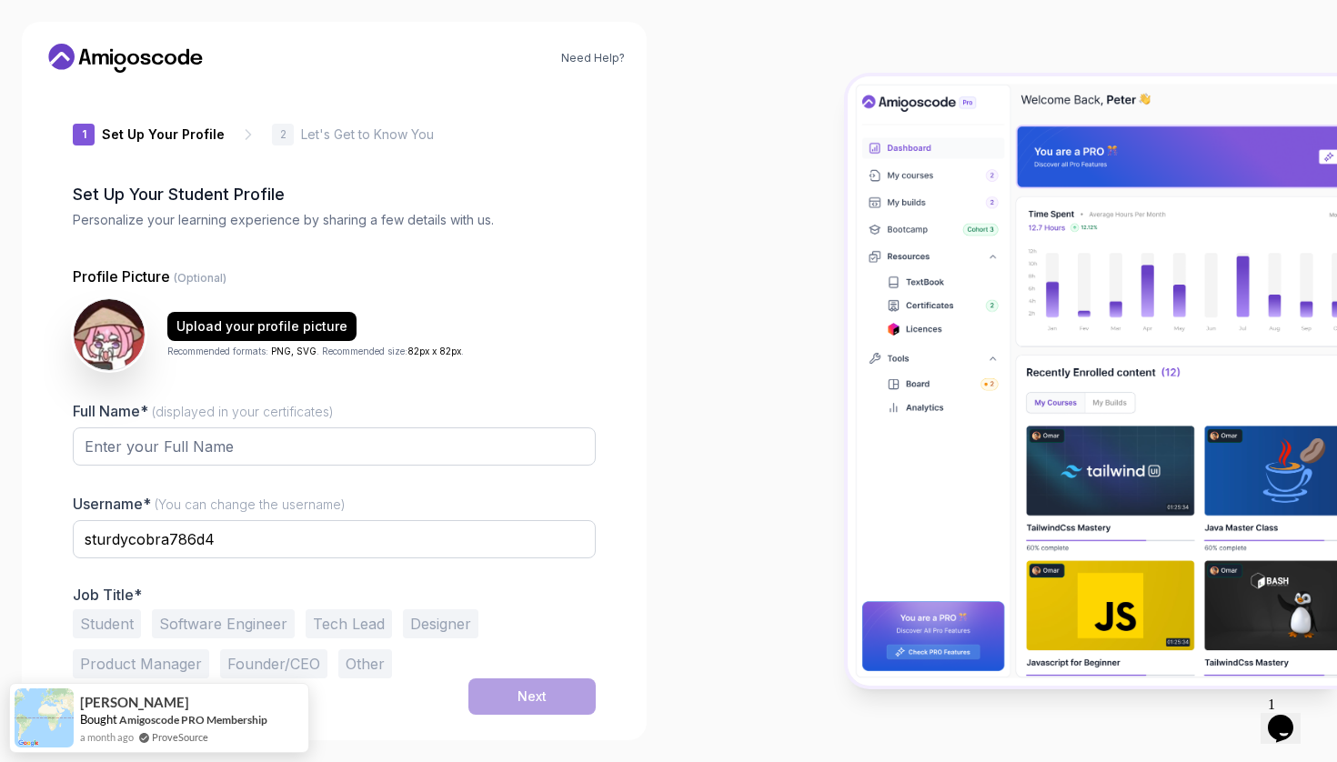 The height and width of the screenshot is (762, 1337). I want to click on button: Other, so click(365, 664).